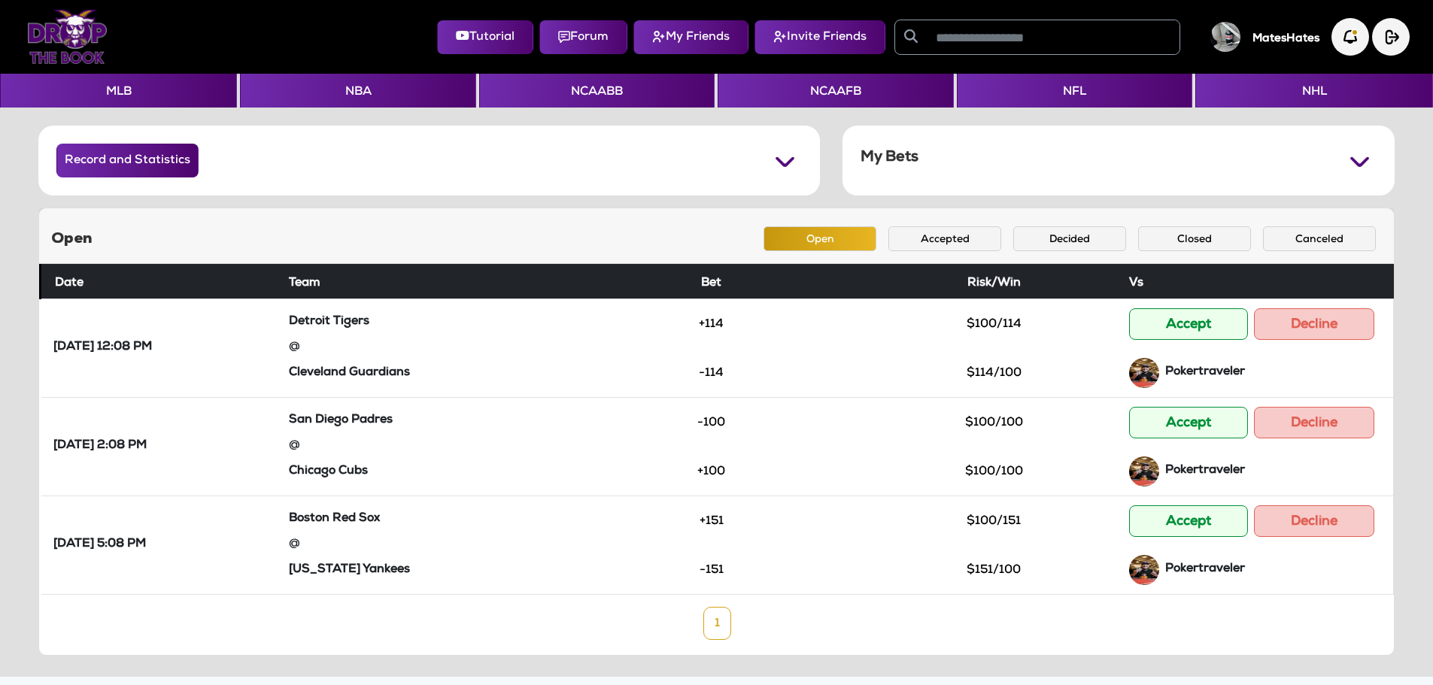 Image resolution: width=1433 pixels, height=685 pixels. Describe the element at coordinates (583, 37) in the screenshot. I see `button: Forum` at that location.